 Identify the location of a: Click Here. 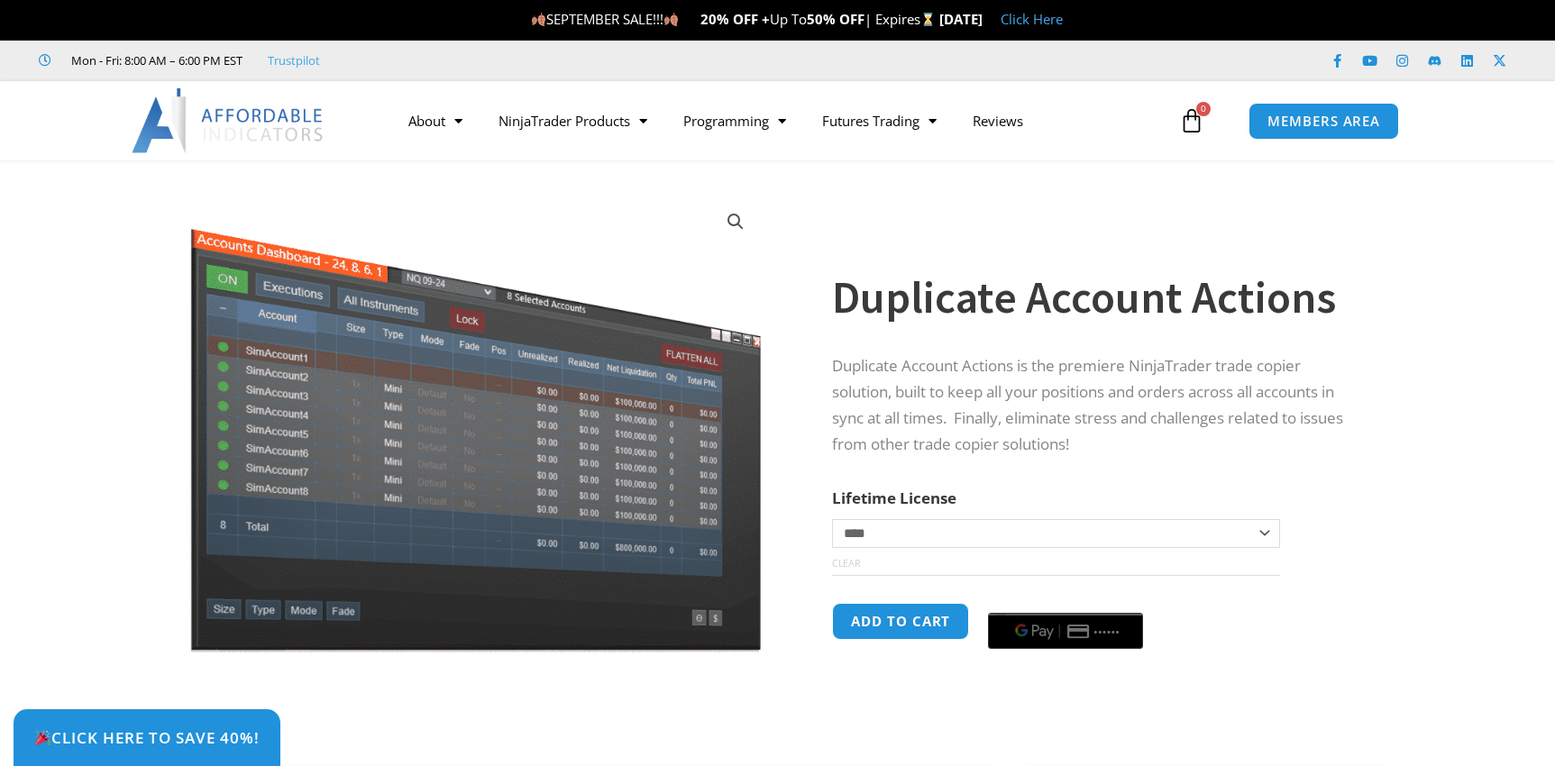
(1031, 19).